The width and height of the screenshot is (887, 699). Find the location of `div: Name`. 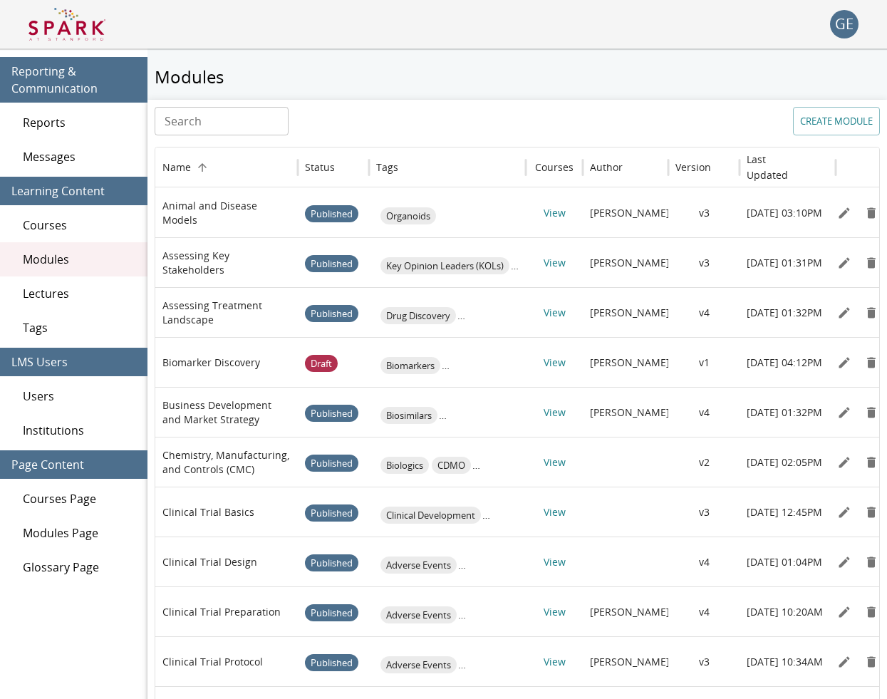

div: Name is located at coordinates (177, 167).